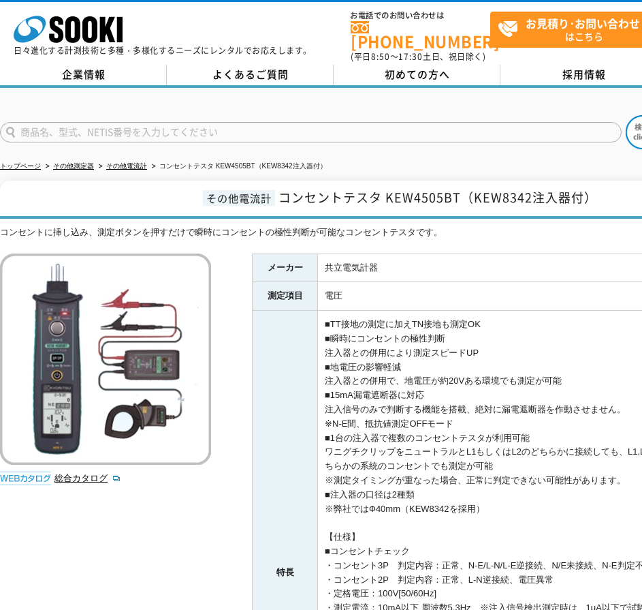  Describe the element at coordinates (127, 166) in the screenshot. I see `a: その他電流計` at that location.